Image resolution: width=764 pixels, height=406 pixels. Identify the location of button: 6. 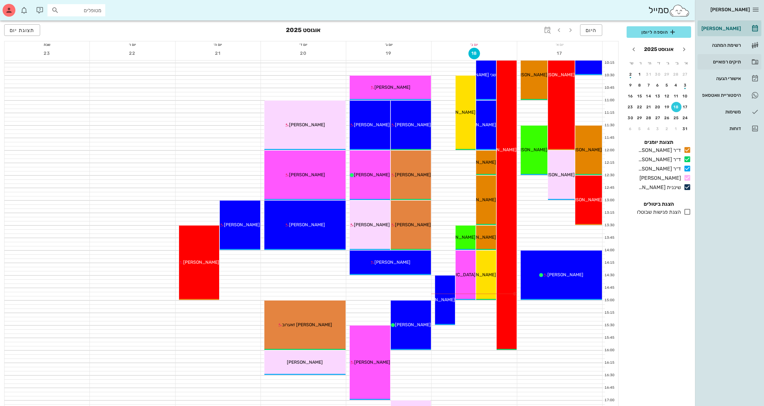
(658, 85).